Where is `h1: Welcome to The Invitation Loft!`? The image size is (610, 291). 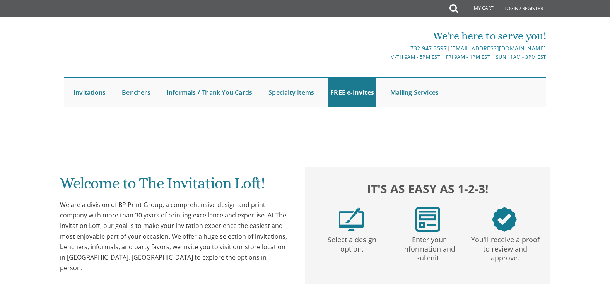
h1: Welcome to The Invitation Loft! is located at coordinates (175, 186).